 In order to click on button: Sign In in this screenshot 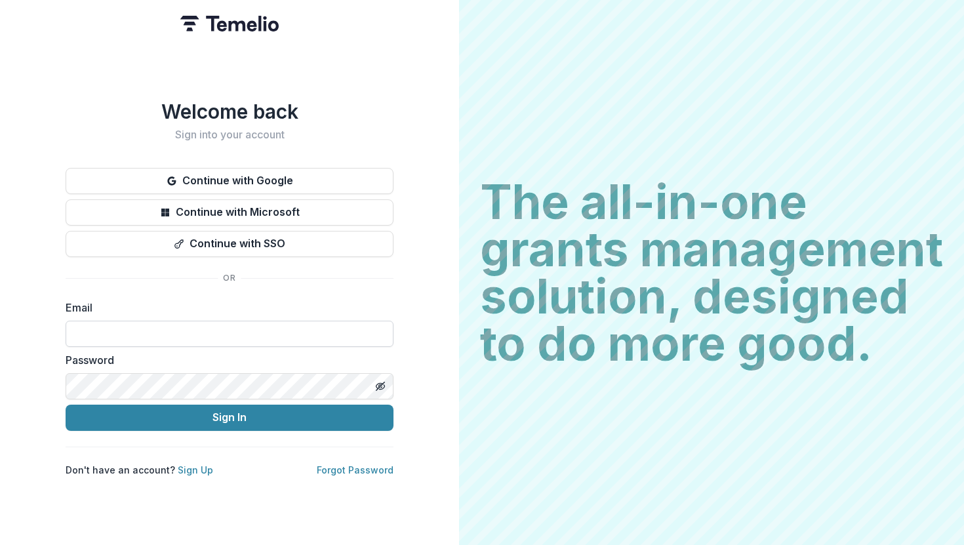, I will do `click(229, 418)`.